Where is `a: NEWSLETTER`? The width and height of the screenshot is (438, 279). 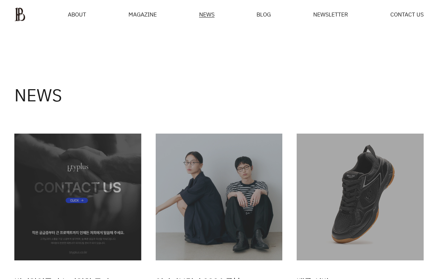
a: NEWSLETTER is located at coordinates (330, 14).